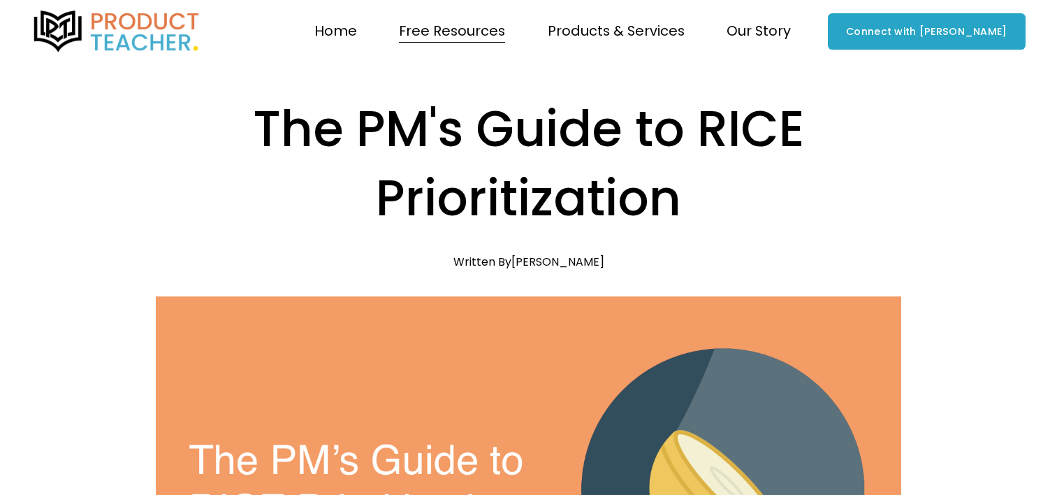  What do you see at coordinates (616, 31) in the screenshot?
I see `span: Products & Services` at bounding box center [616, 31].